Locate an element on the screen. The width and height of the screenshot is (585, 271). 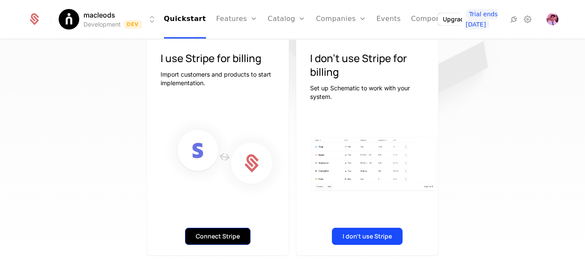
img: JAYESH PATEL is located at coordinates (553, 19).